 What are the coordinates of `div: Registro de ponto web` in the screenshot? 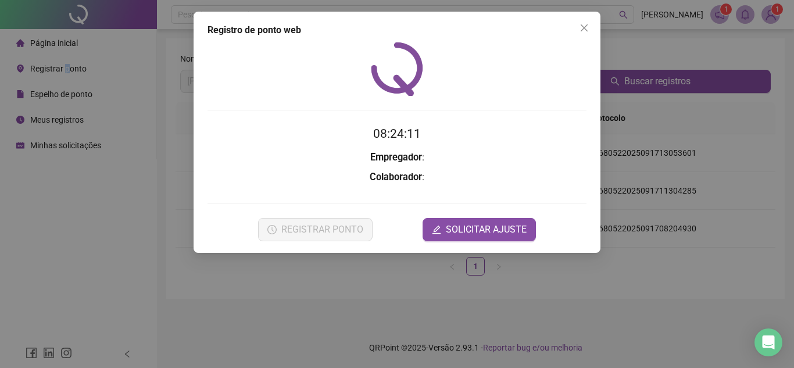 It's located at (397, 30).